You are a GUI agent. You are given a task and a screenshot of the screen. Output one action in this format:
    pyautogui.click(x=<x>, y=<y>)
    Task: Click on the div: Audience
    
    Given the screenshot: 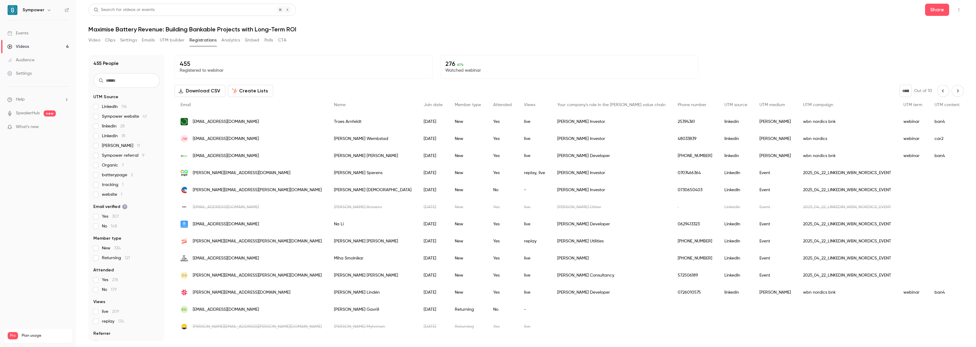 What is the action you would take?
    pyautogui.click(x=21, y=60)
    